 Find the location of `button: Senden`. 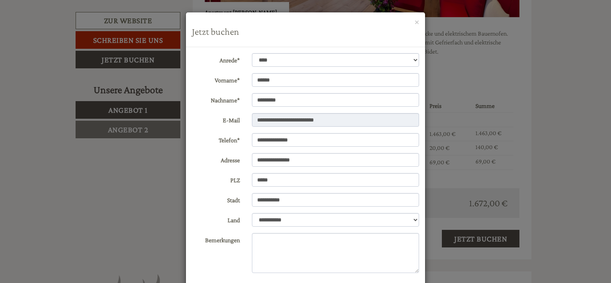

button: Senden is located at coordinates (288, 216).